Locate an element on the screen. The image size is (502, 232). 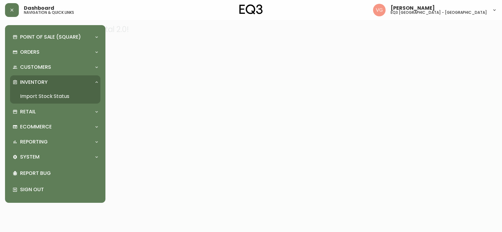
div: Point of Sale (Square) is located at coordinates (55, 37).